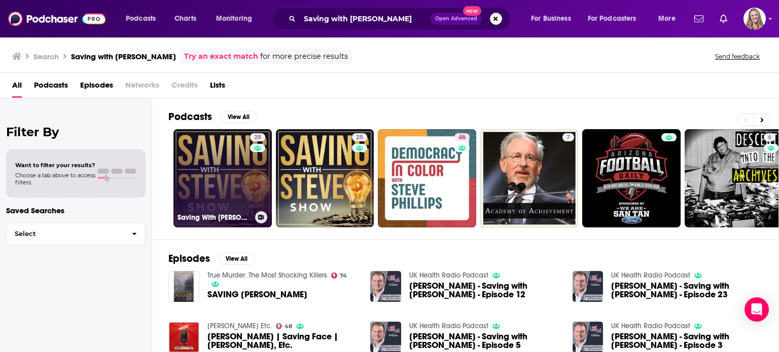 The width and height of the screenshot is (779, 352). What do you see at coordinates (57, 19) in the screenshot?
I see `a: Podchaser - Follow, Share and Rate Podcasts` at bounding box center [57, 19].